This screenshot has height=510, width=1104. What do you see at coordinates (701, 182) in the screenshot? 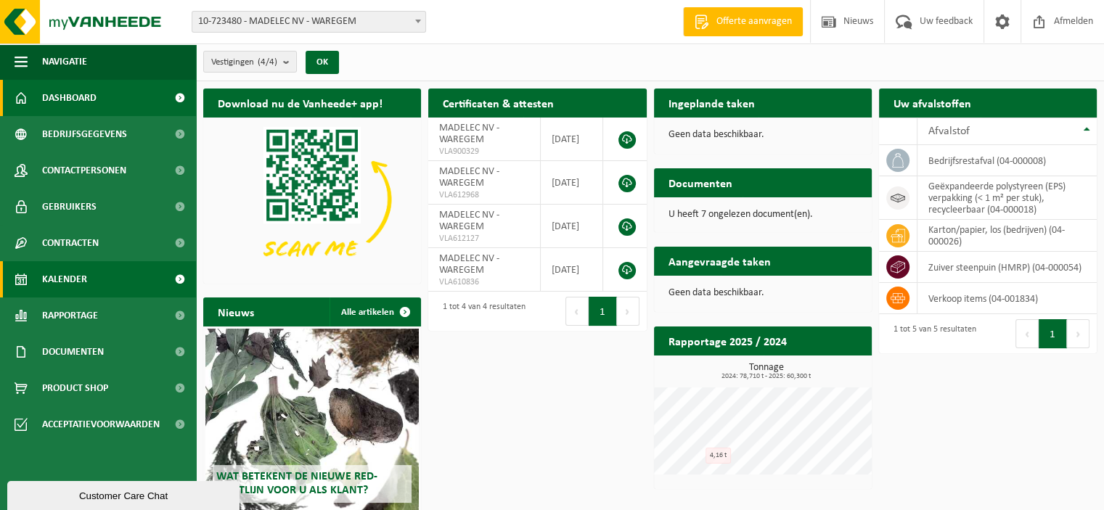
I see `h2: Documenten` at bounding box center [701, 182].